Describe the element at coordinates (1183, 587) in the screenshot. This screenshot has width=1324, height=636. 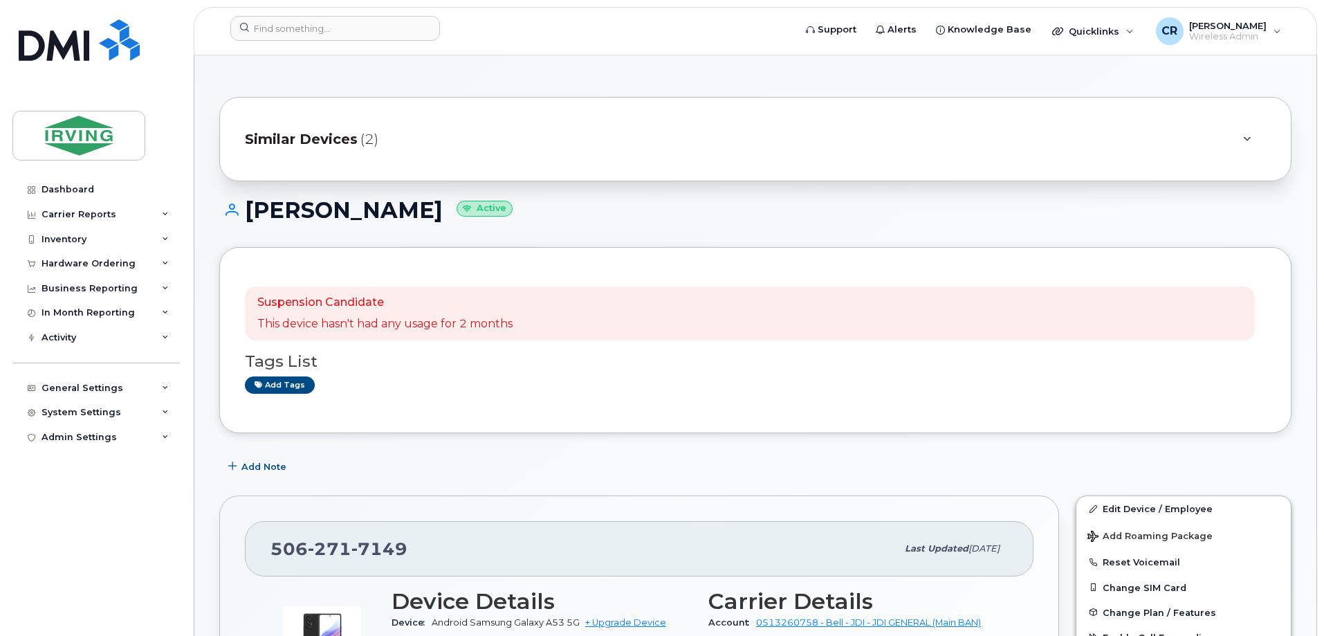
I see `button: Change SIM Card` at that location.